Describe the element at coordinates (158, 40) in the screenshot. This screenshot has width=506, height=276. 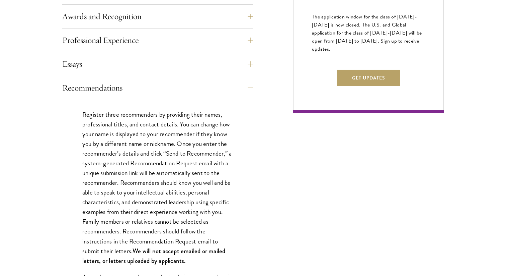
I see `button: Professional Experience` at that location.